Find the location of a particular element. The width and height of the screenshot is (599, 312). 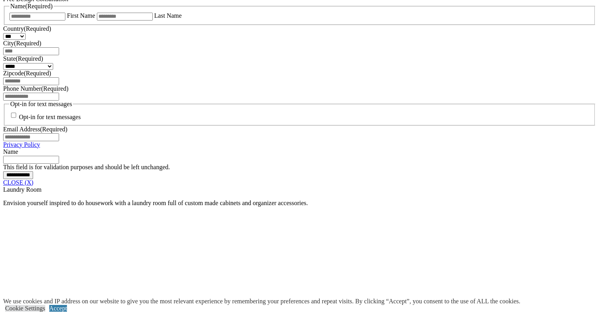

label: Name is located at coordinates (11, 151).